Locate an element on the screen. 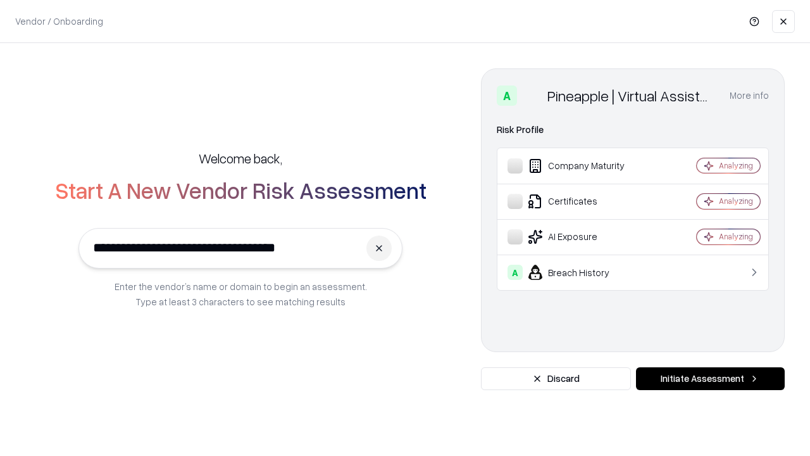 The image size is (810, 456). div: Risk Profile is located at coordinates (633, 130).